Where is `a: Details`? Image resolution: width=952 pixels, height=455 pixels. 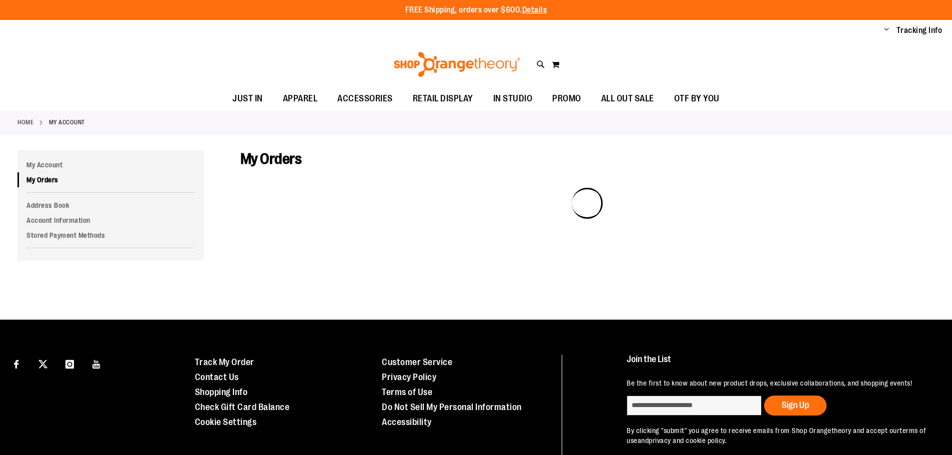
a: Details is located at coordinates (535, 10).